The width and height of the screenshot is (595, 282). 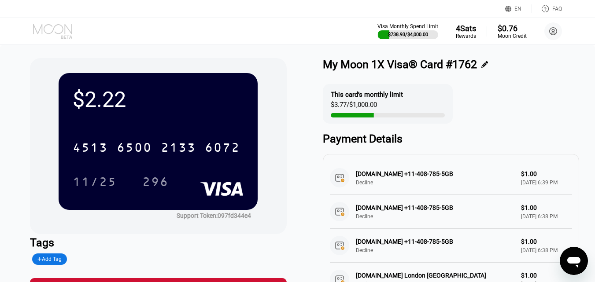 What do you see at coordinates (90, 149) in the screenshot?
I see `div: 4513` at bounding box center [90, 149].